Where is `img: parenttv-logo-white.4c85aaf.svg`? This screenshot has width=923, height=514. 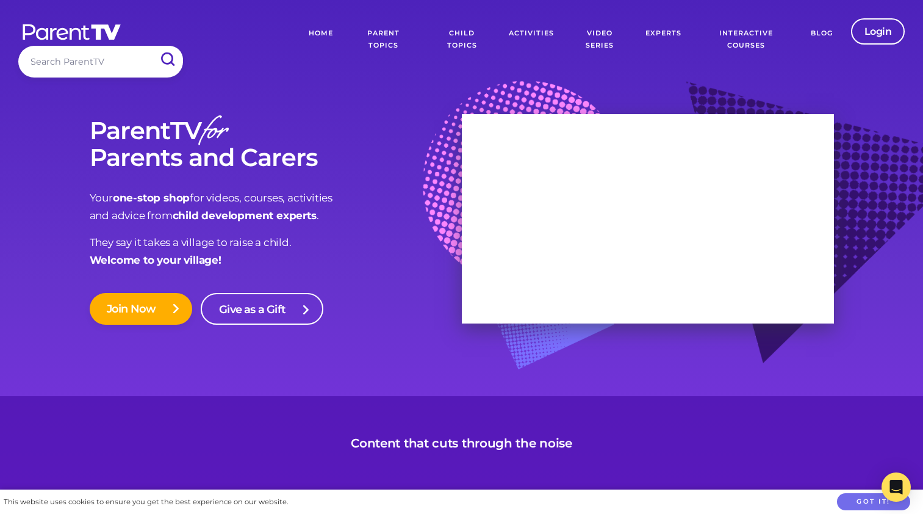 img: parenttv-logo-white.4c85aaf.svg is located at coordinates (71, 32).